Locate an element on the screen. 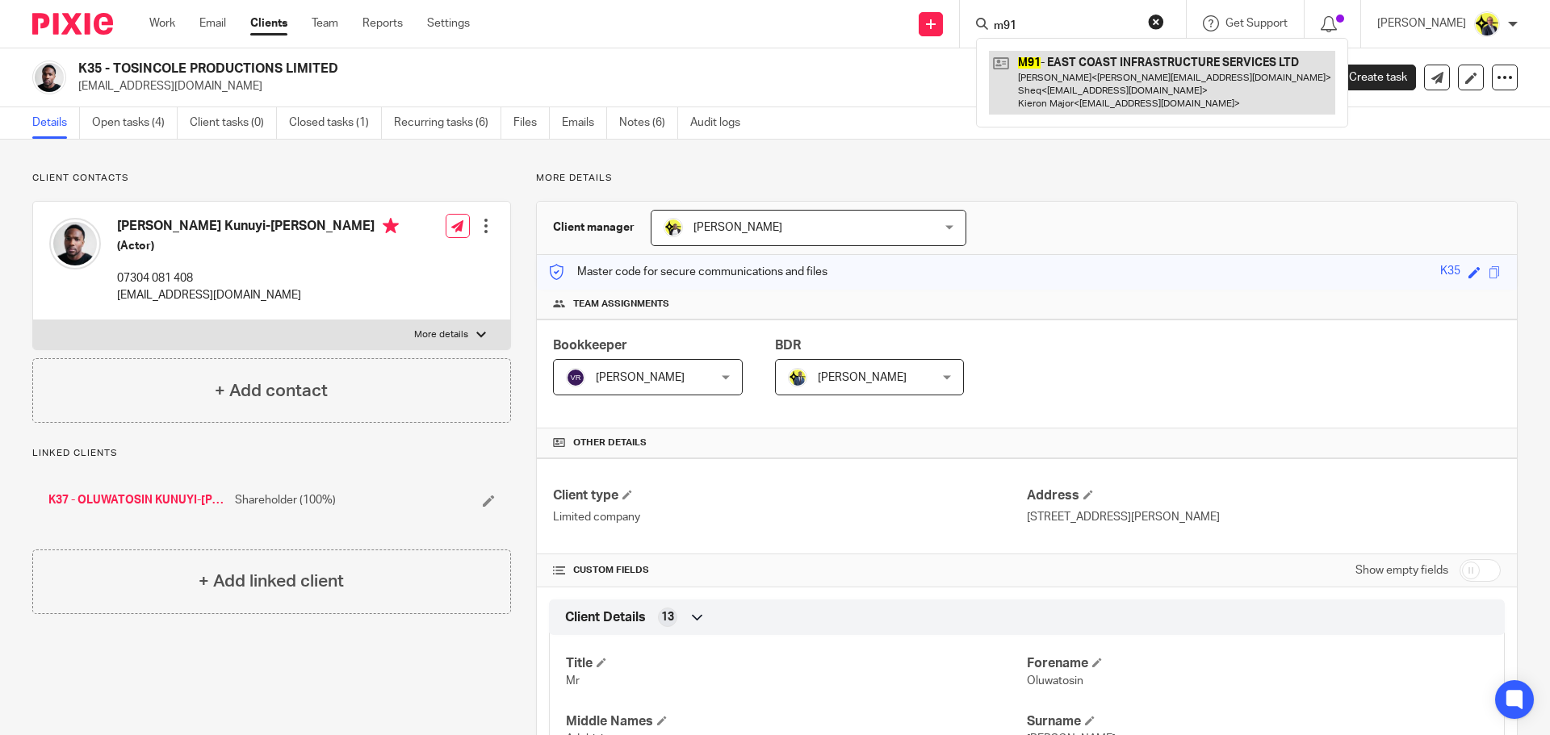  input: Search is located at coordinates (1065, 27).